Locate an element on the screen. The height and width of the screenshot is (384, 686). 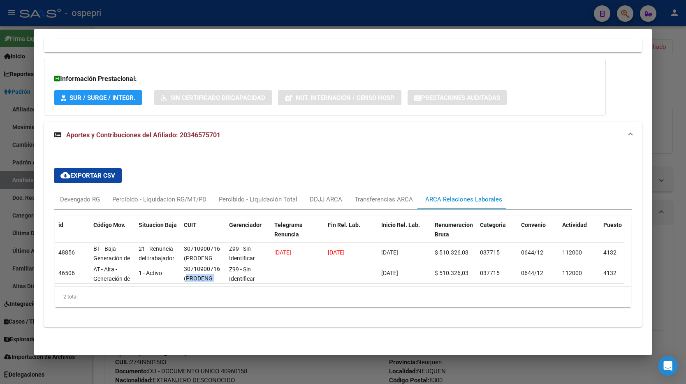
span: AT - Alta - Generación de clave is located at coordinates (111, 279).